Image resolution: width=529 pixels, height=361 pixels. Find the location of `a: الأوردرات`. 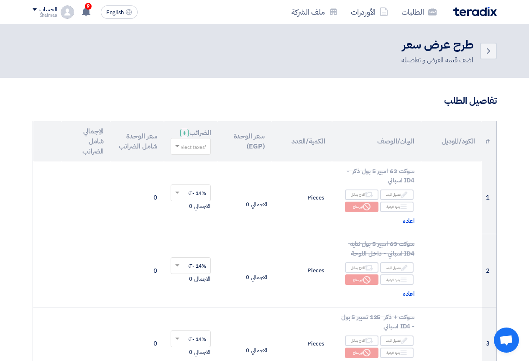

a: الأوردرات is located at coordinates (370, 12).